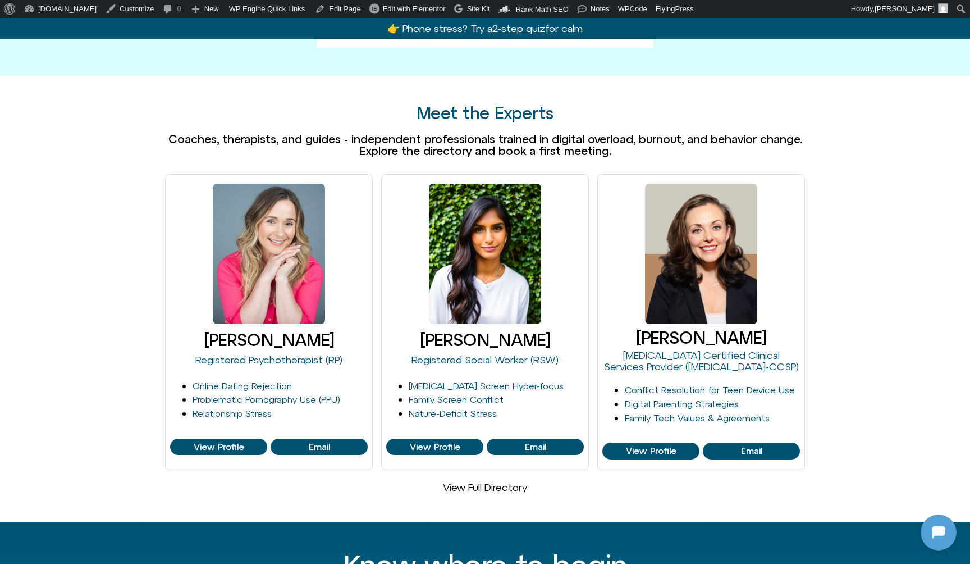 Image resolution: width=970 pixels, height=564 pixels. What do you see at coordinates (697, 418) in the screenshot?
I see `a: Family Tech Values & Agreements` at bounding box center [697, 418].